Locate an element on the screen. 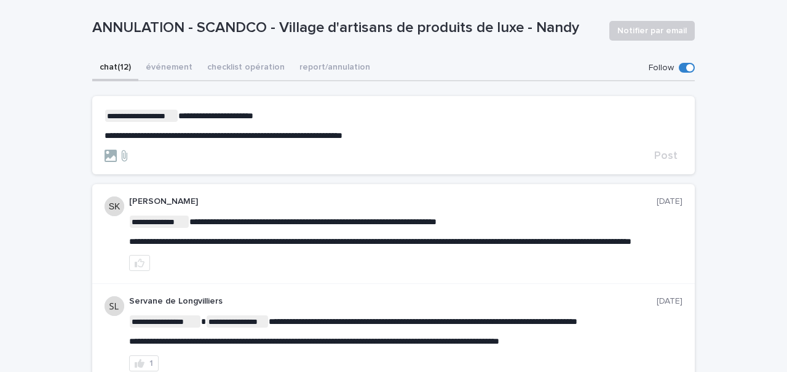 This screenshot has height=372, width=787. button: checklist opération is located at coordinates (246, 68).